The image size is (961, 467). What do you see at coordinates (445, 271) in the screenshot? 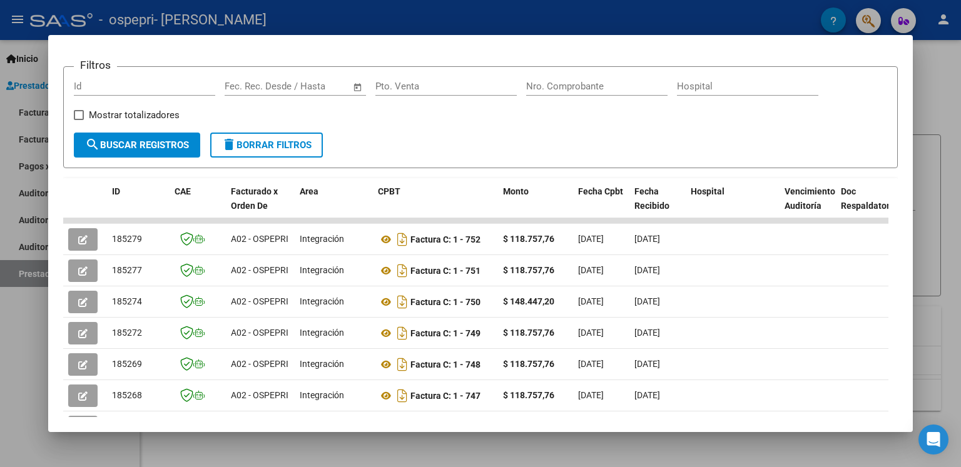
I see `strong: Factura C: 1 - 751` at bounding box center [445, 271].